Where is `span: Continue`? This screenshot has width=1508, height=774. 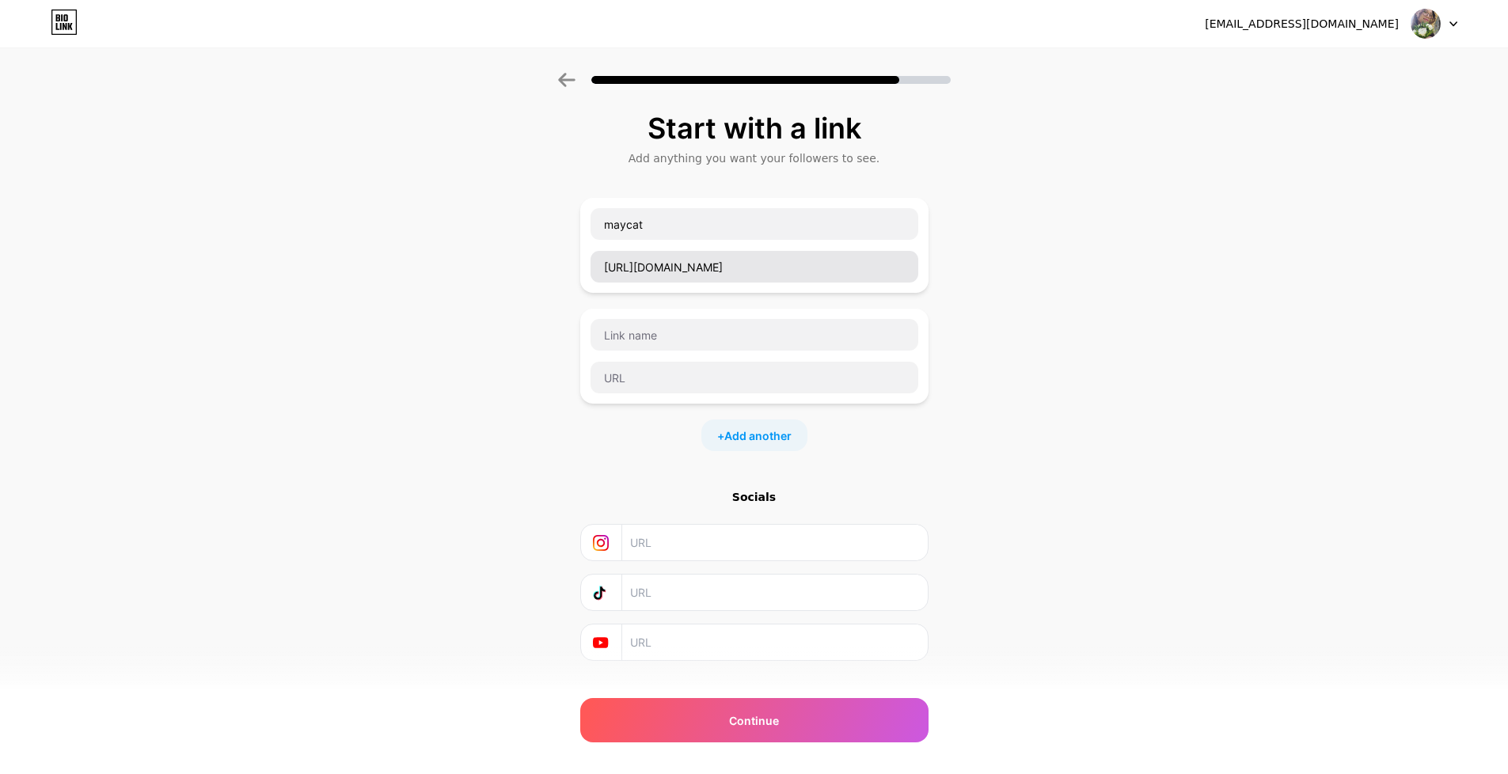
span: Continue is located at coordinates (754, 720).